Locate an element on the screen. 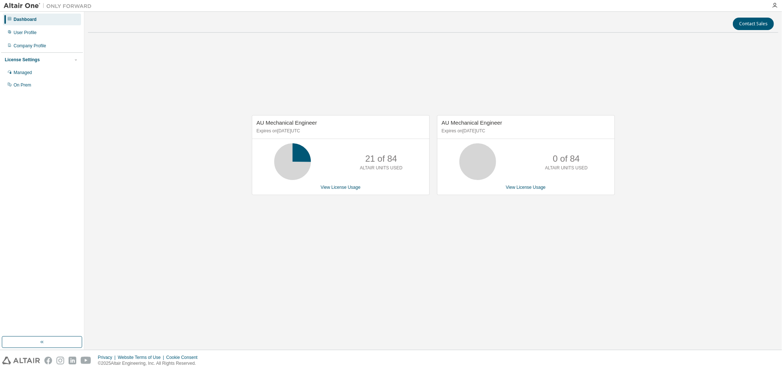 This screenshot has width=782, height=371. div: On Prem is located at coordinates (22, 85).